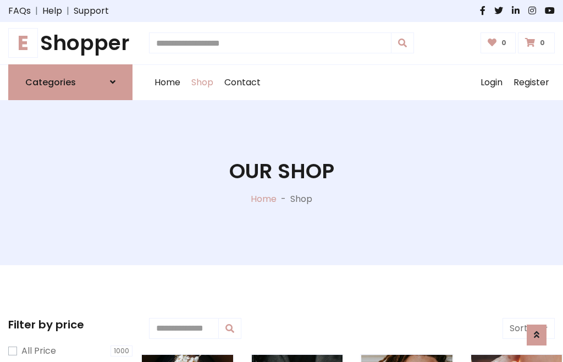  I want to click on span: 1000, so click(121, 351).